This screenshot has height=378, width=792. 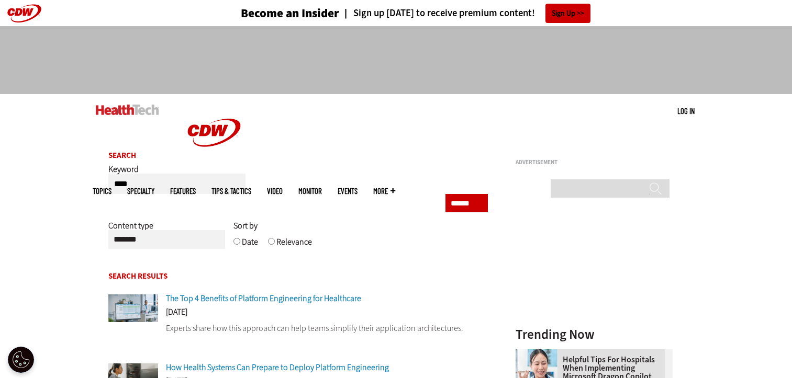 I want to click on a: Tips & Tactics, so click(x=231, y=191).